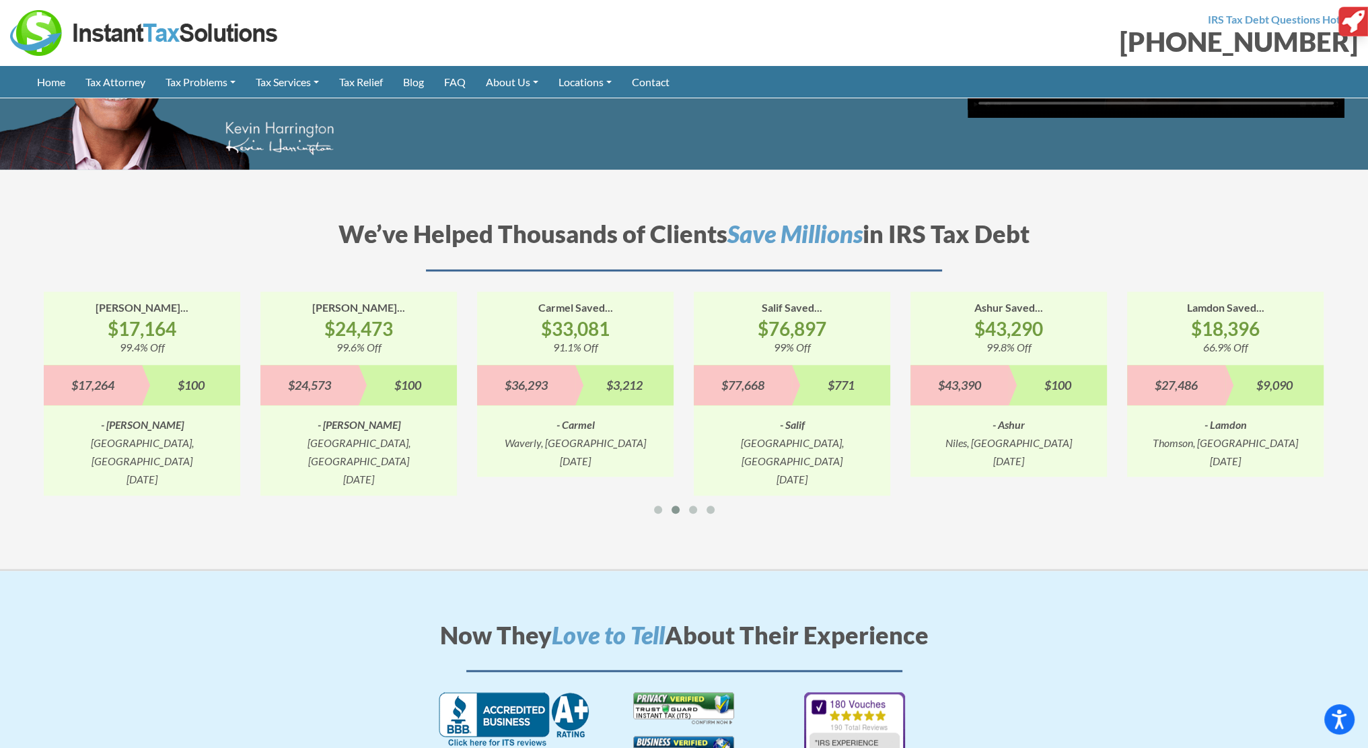 The image size is (1368, 748). What do you see at coordinates (684, 708) in the screenshot?
I see `img: Privacy Verified` at bounding box center [684, 708].